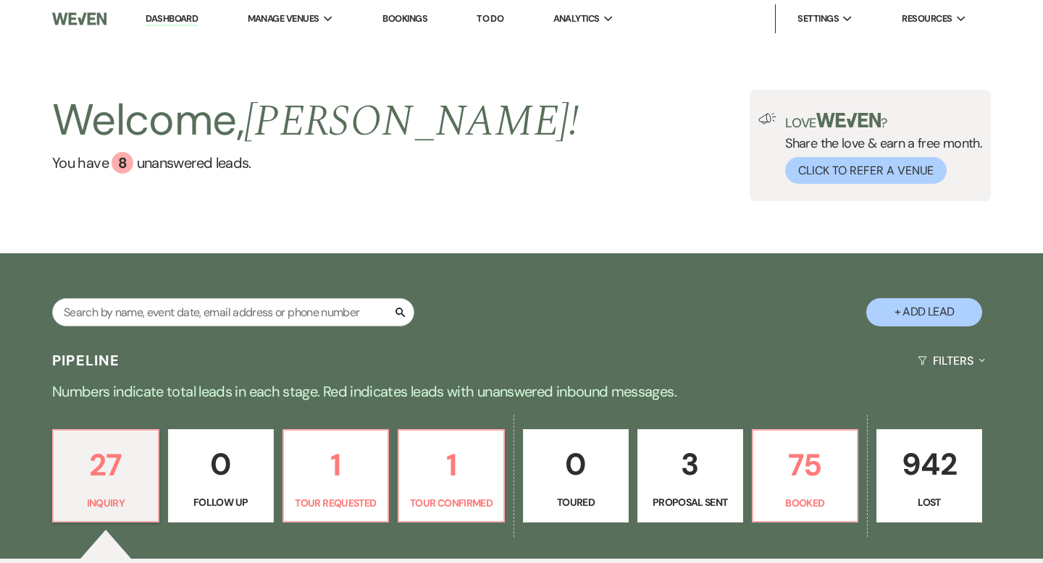  I want to click on a: 0Follow Up, so click(221, 477).